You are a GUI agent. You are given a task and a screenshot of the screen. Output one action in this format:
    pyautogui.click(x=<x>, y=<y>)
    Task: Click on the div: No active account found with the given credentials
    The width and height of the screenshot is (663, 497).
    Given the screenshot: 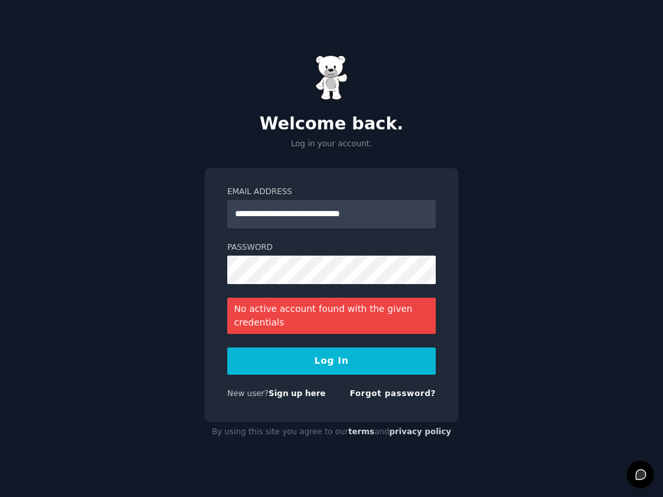 What is the action you would take?
    pyautogui.click(x=331, y=316)
    